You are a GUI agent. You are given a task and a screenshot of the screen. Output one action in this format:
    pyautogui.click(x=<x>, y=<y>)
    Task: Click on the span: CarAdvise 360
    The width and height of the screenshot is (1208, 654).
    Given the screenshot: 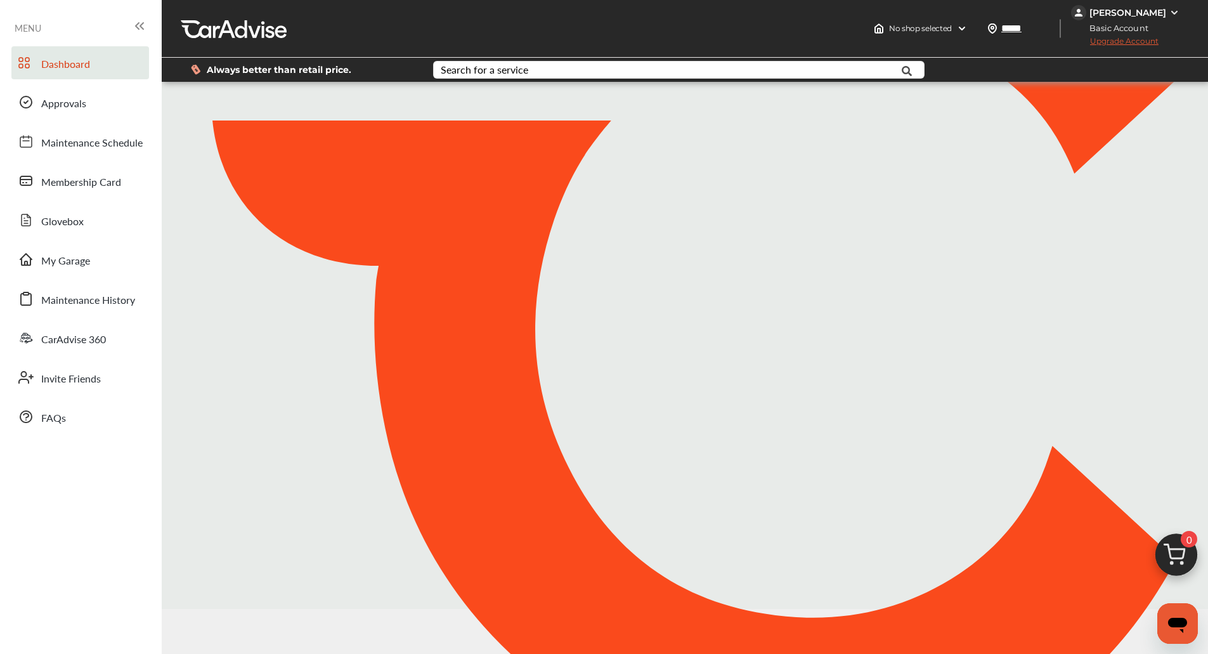 What is the action you would take?
    pyautogui.click(x=74, y=340)
    